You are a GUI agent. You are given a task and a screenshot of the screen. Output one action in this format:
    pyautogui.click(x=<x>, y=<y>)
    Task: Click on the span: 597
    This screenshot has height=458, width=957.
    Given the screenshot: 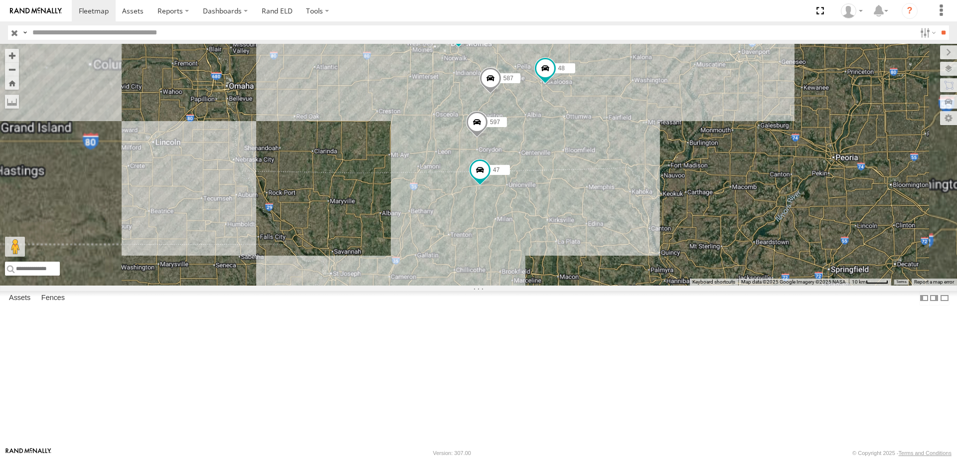 What is the action you would take?
    pyautogui.click(x=495, y=122)
    